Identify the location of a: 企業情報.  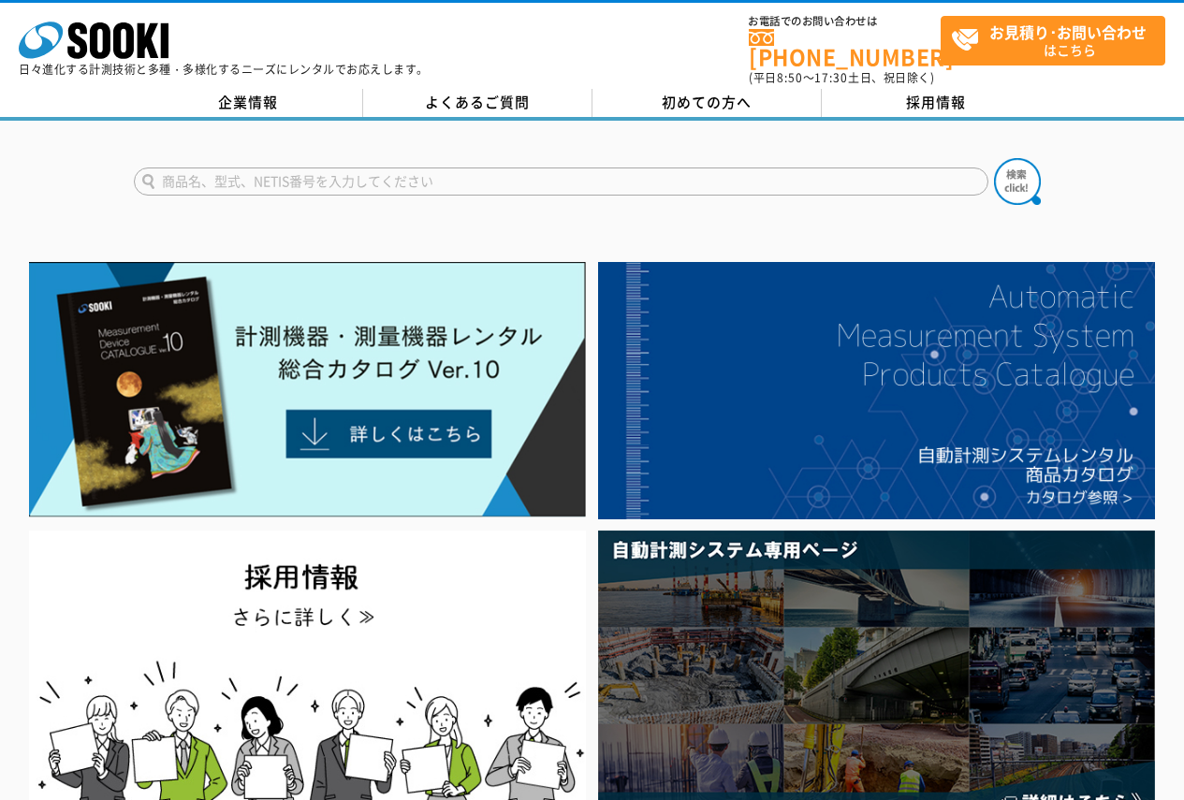
(248, 103).